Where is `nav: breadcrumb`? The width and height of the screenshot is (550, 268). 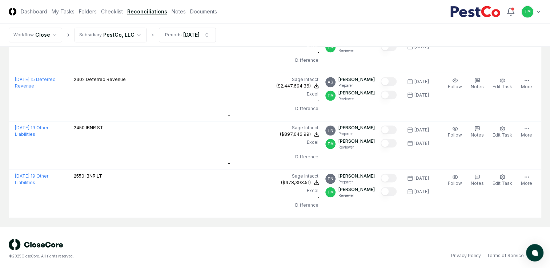
nav: breadcrumb is located at coordinates (112, 35).